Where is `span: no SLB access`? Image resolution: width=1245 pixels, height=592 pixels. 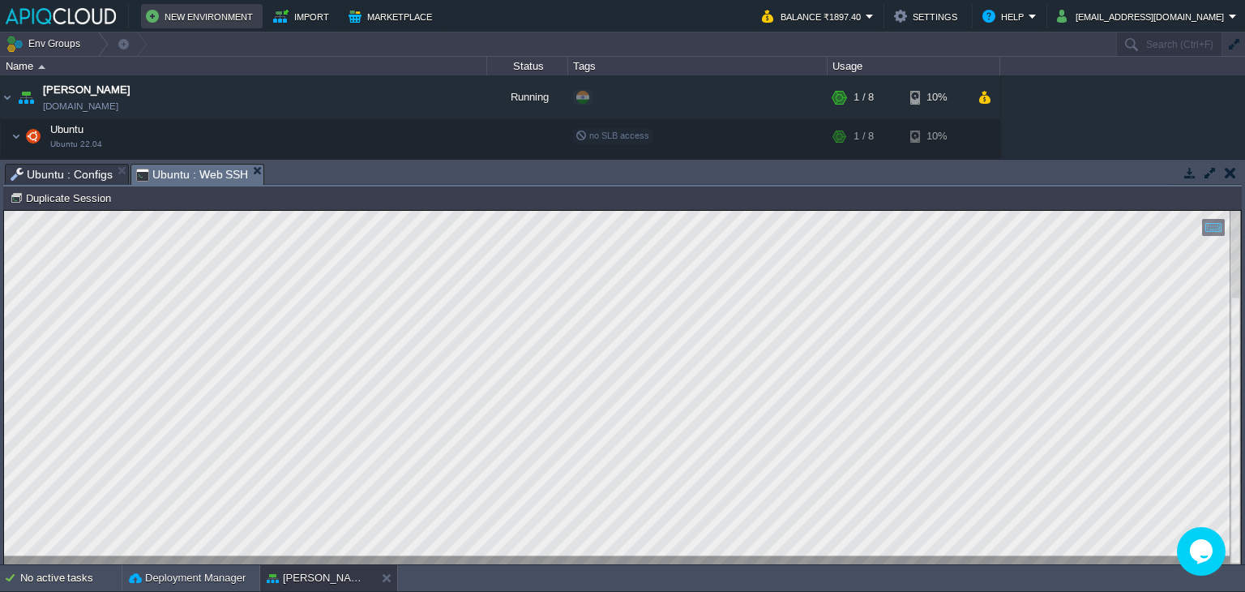 span: no SLB access is located at coordinates (612, 135).